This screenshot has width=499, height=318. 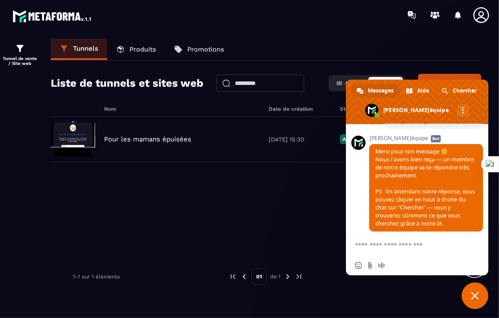 What do you see at coordinates (20, 54) in the screenshot?
I see `a: formationformationTunnel de vente / Site web` at bounding box center [20, 54].